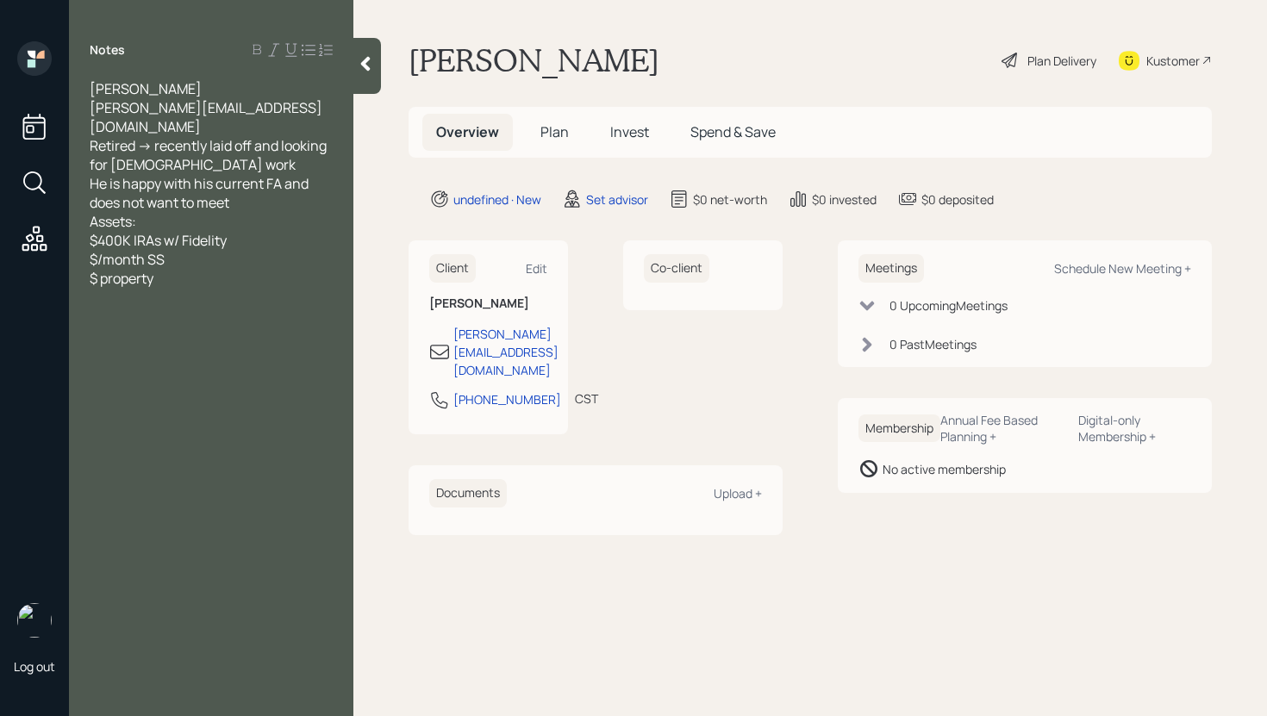  I want to click on img: retirable_logo.png, so click(34, 621).